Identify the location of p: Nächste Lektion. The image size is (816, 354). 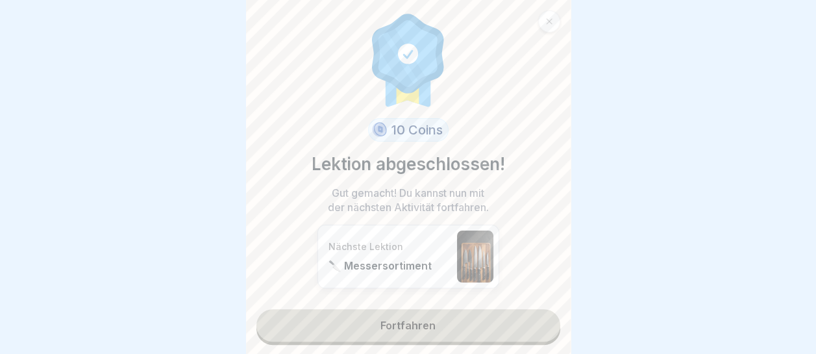
(389, 247).